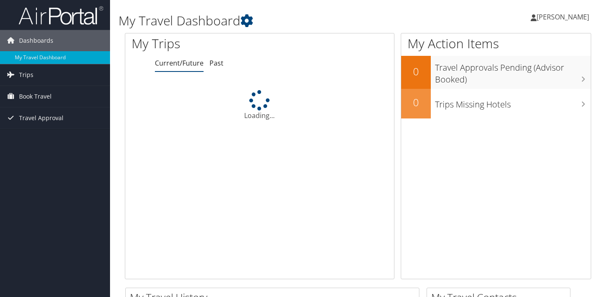  What do you see at coordinates (513, 102) in the screenshot?
I see `h3: Trips Missing Hotels` at bounding box center [513, 102].